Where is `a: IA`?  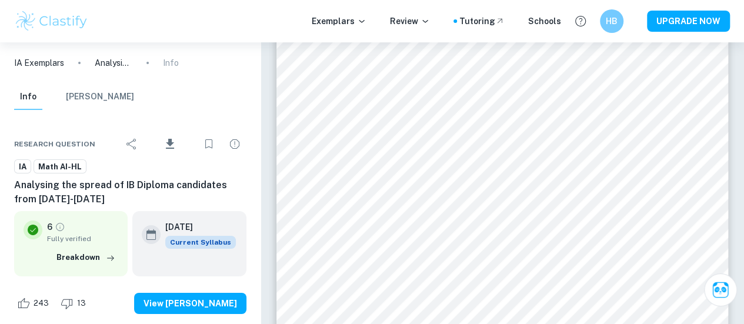 a: IA is located at coordinates (22, 166).